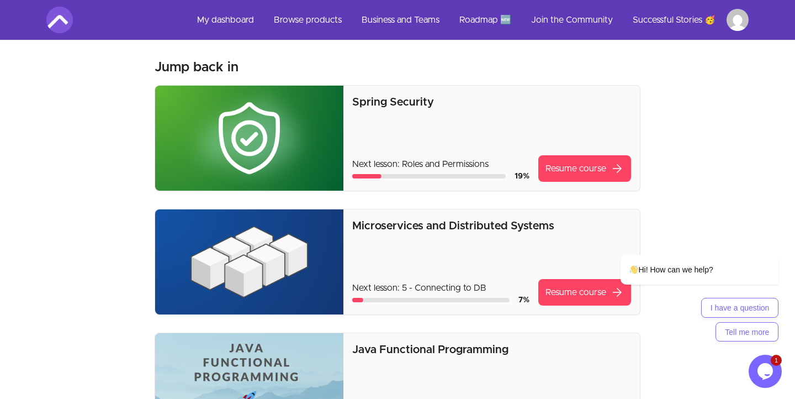 This screenshot has width=795, height=399. I want to click on button: Tell me more, so click(162, 177).